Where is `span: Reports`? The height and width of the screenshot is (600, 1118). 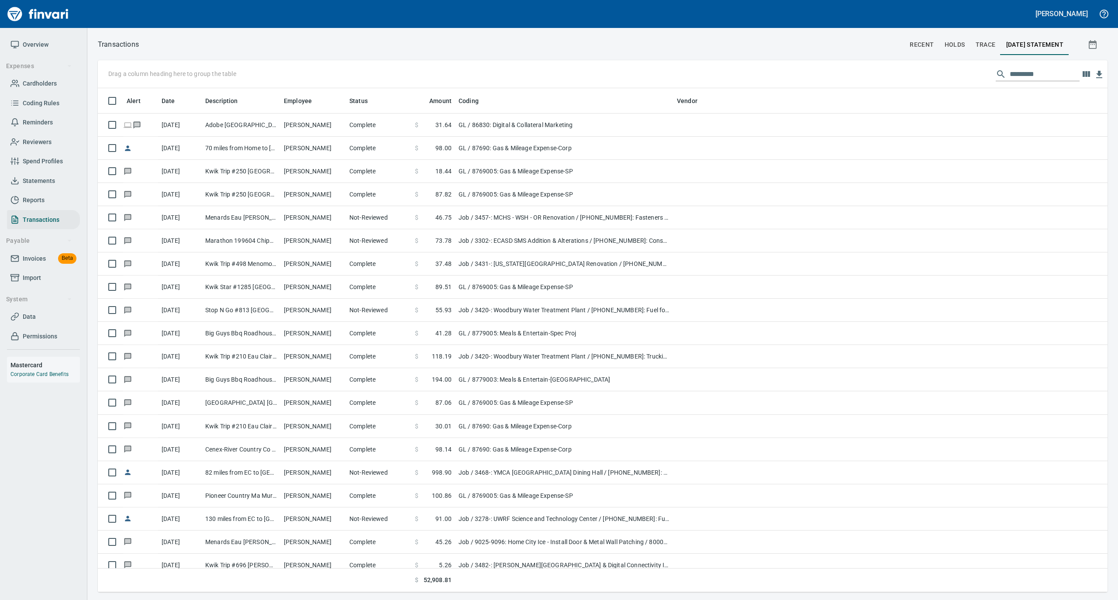 span: Reports is located at coordinates (34, 200).